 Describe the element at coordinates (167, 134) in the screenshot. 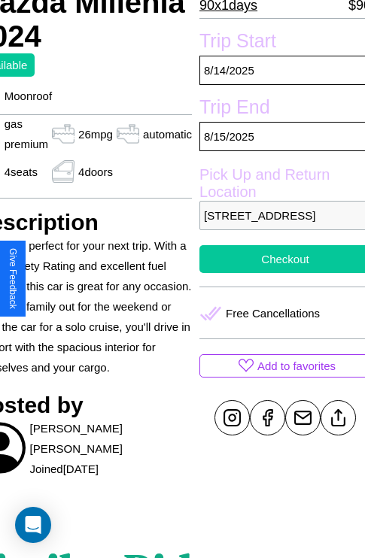

I see `p: automatic` at that location.